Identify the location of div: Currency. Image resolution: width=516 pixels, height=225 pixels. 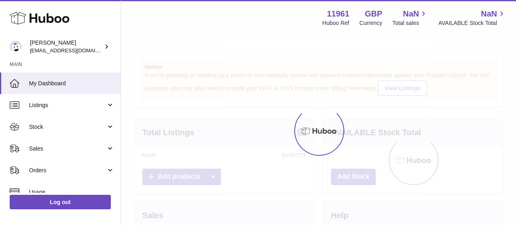
(371, 23).